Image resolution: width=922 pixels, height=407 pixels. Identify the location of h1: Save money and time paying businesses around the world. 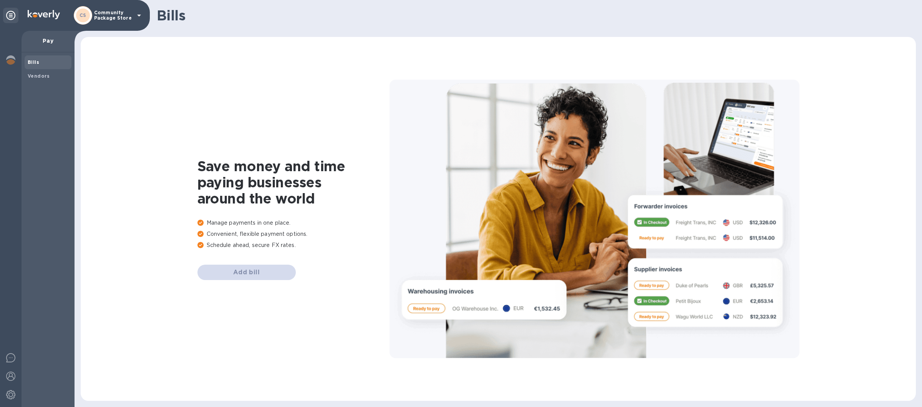
(294, 182).